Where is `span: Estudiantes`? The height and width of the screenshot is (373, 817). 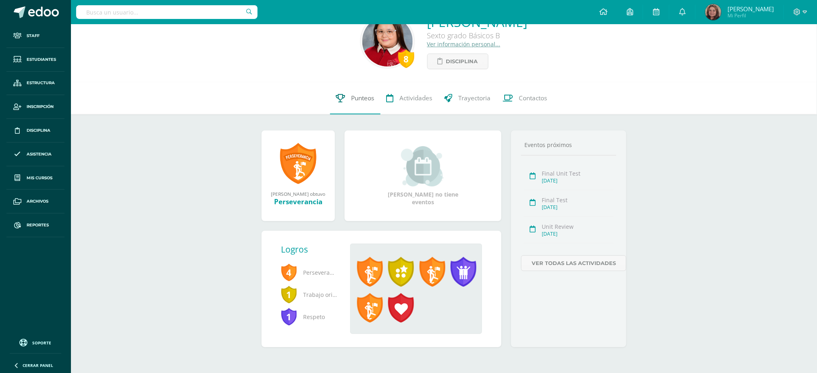
span: Estudiantes is located at coordinates (41, 60).